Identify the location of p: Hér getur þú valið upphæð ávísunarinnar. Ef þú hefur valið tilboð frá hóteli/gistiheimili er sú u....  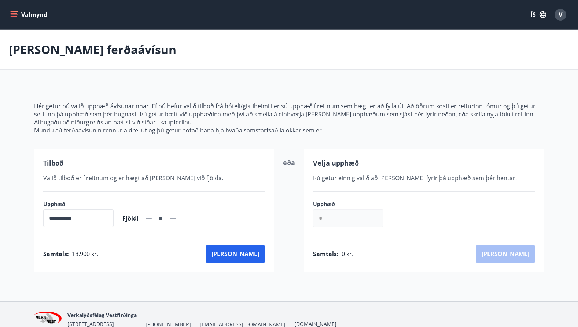
(289, 110).